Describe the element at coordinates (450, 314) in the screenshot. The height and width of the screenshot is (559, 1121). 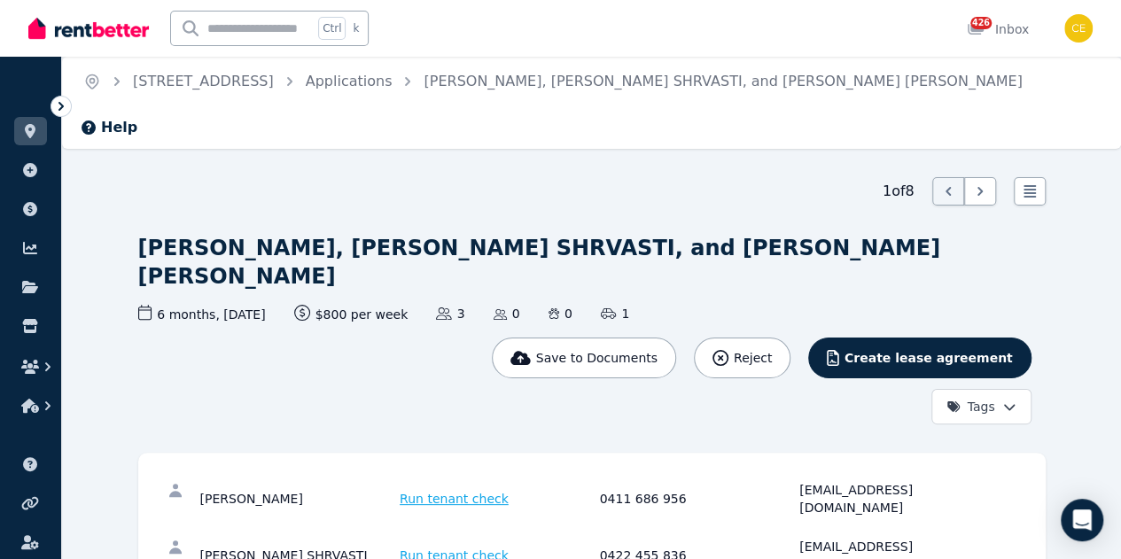
I see `span: 3` at that location.